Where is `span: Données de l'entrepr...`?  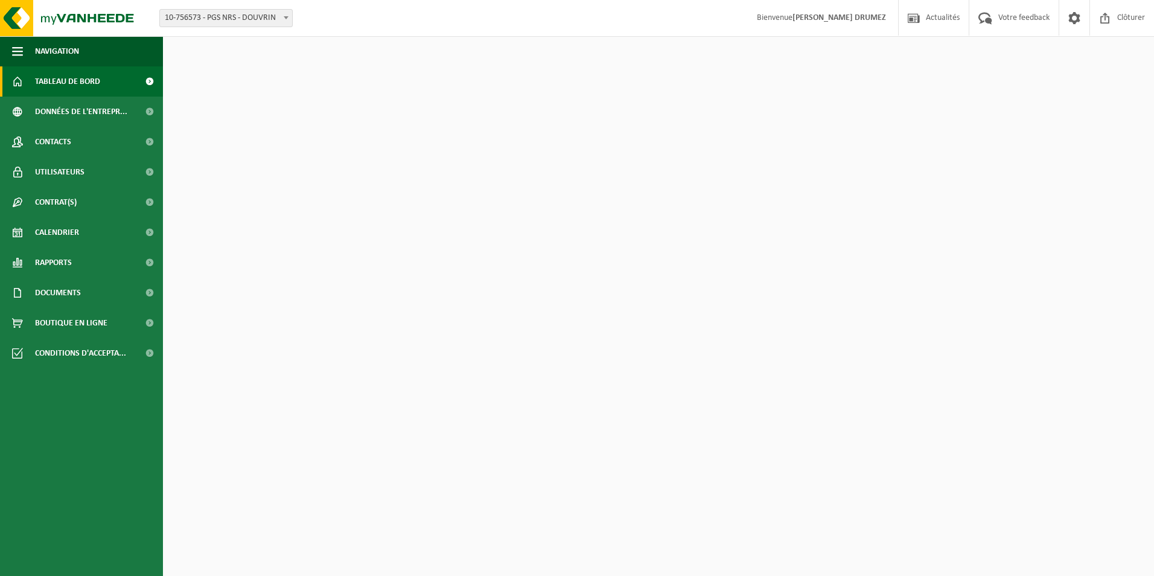 span: Données de l'entrepr... is located at coordinates (81, 112).